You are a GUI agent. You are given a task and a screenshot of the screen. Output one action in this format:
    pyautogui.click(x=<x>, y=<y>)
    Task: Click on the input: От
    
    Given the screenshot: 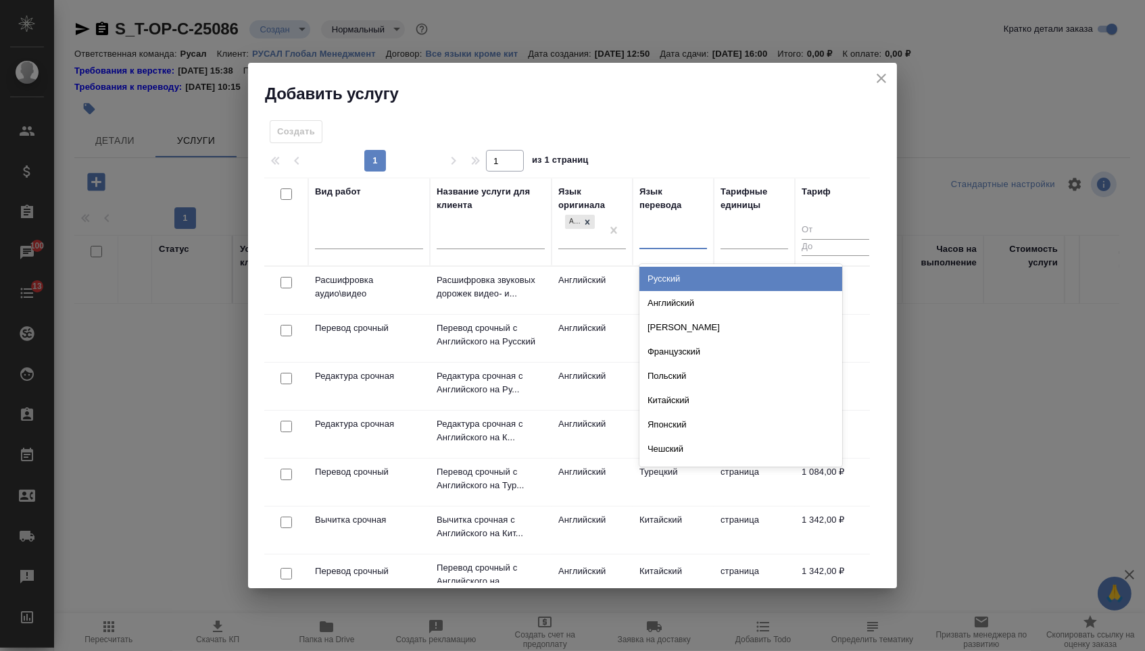 What is the action you would take?
    pyautogui.click(x=835, y=230)
    